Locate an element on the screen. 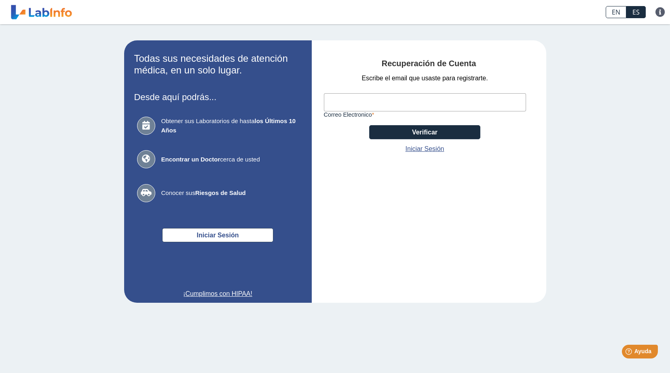  h4: Recuperación de Cuenta is located at coordinates (429, 64).